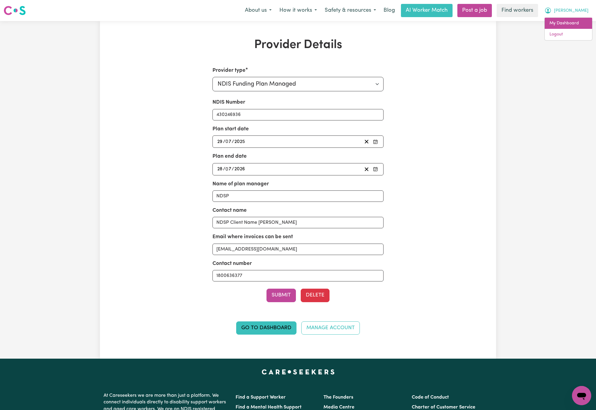 The image size is (596, 410). What do you see at coordinates (330, 328) in the screenshot?
I see `a: Manage Account` at bounding box center [330, 328].